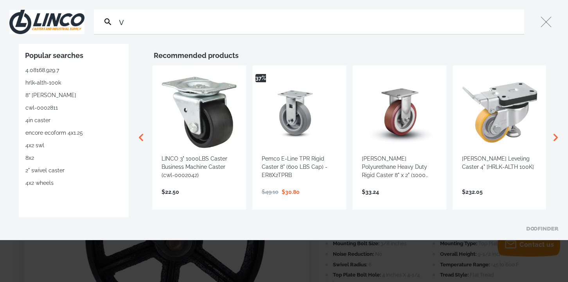 The image size is (568, 282). I want to click on div: Suggestion: cwl-0002811, so click(74, 108).